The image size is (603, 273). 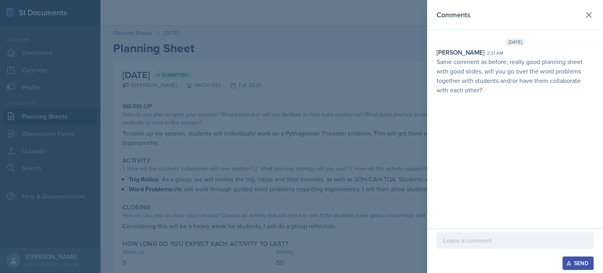 What do you see at coordinates (515, 76) in the screenshot?
I see `p: Same comment as before; really good planning sheet with good slides, will you go over the word pr...` at bounding box center [515, 76].